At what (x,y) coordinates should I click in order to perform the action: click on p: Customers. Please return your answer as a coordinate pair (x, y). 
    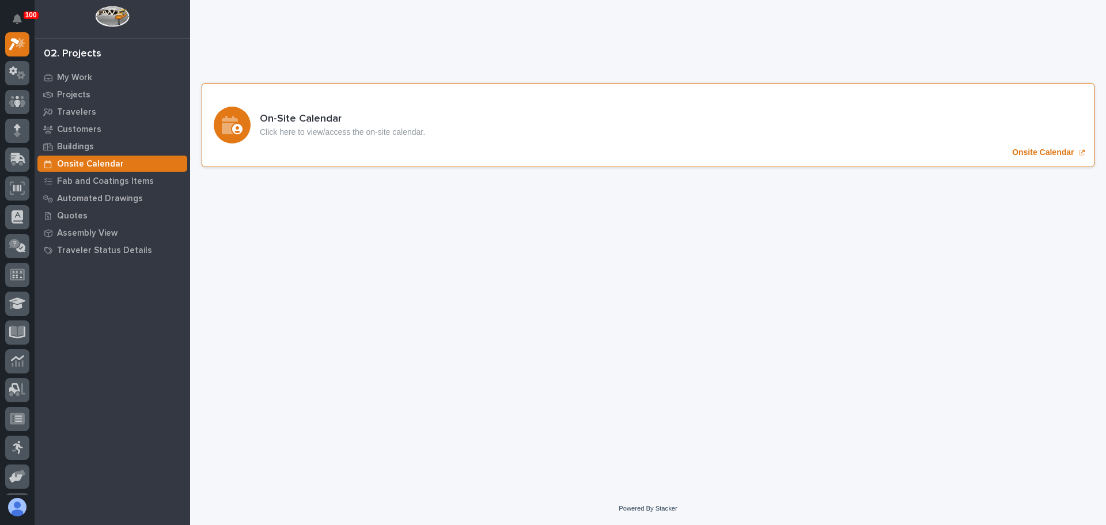
    Looking at the image, I should click on (79, 130).